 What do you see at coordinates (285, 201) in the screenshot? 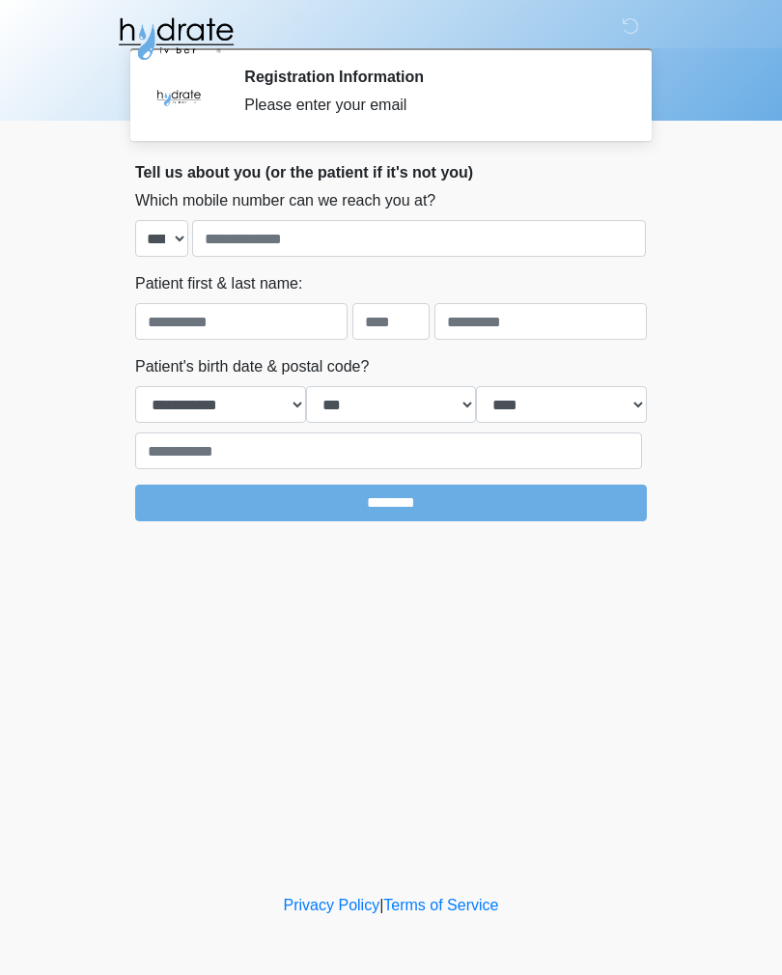
I see `label: Which mobile number can we reach you at?` at bounding box center [285, 201].